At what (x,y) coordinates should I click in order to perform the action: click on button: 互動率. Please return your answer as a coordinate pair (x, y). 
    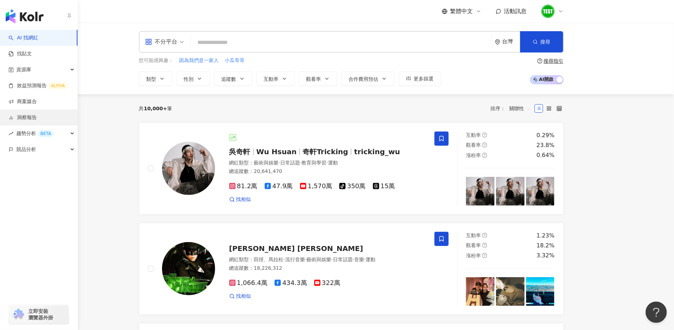
    Looking at the image, I should click on (276, 79).